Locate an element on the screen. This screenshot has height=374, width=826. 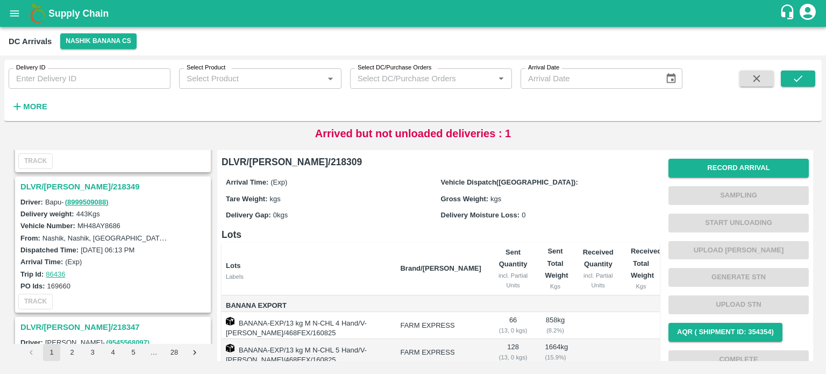
div: customer-support is located at coordinates (789, 13).